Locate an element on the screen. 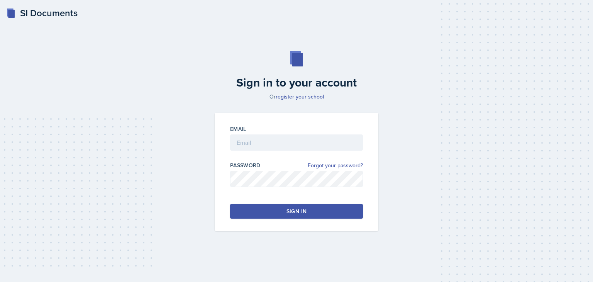  input: Email is located at coordinates (297, 143).